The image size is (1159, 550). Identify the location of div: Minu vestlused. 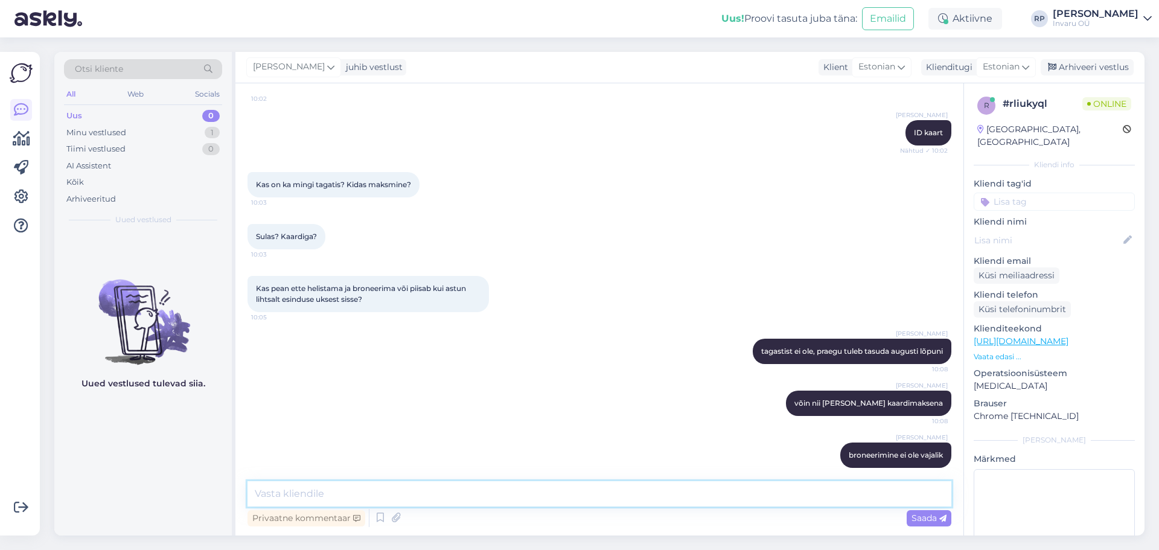
(96, 133).